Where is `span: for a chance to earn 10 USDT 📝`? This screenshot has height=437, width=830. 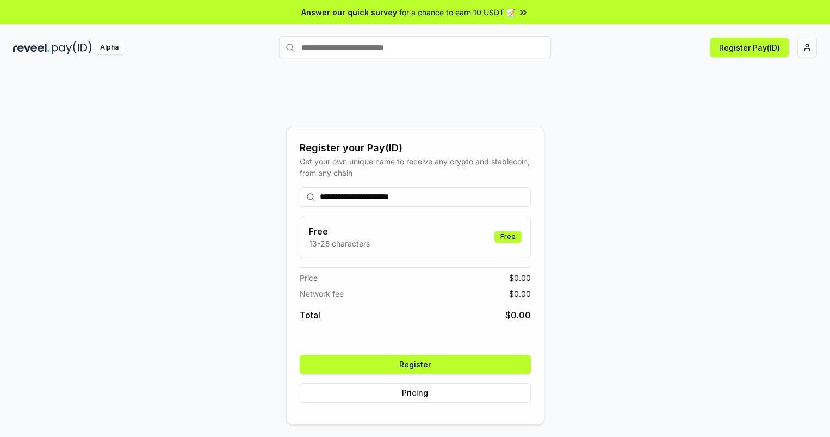
span: for a chance to earn 10 USDT 📝 is located at coordinates (457, 12).